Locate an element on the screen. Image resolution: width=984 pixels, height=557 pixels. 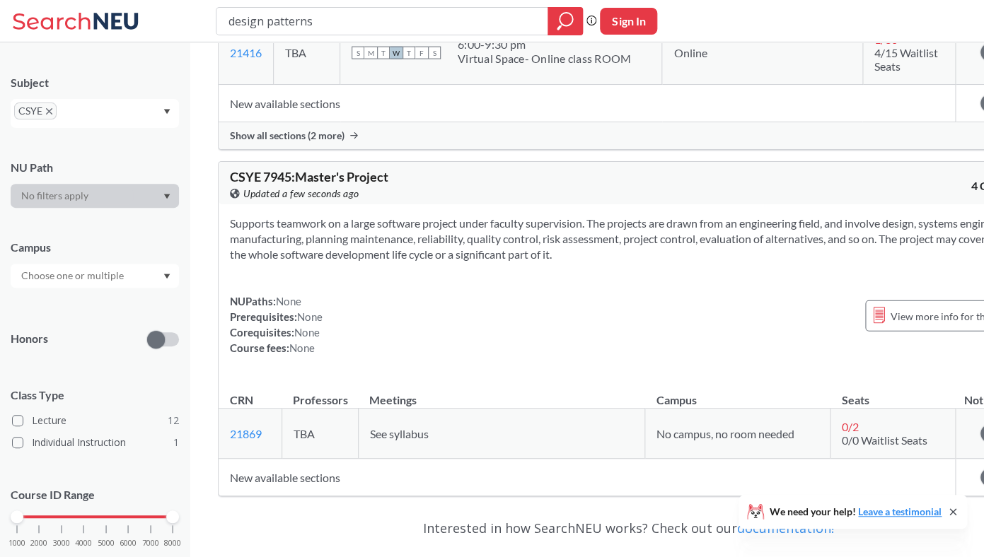
span: See syllabus is located at coordinates (399, 434).